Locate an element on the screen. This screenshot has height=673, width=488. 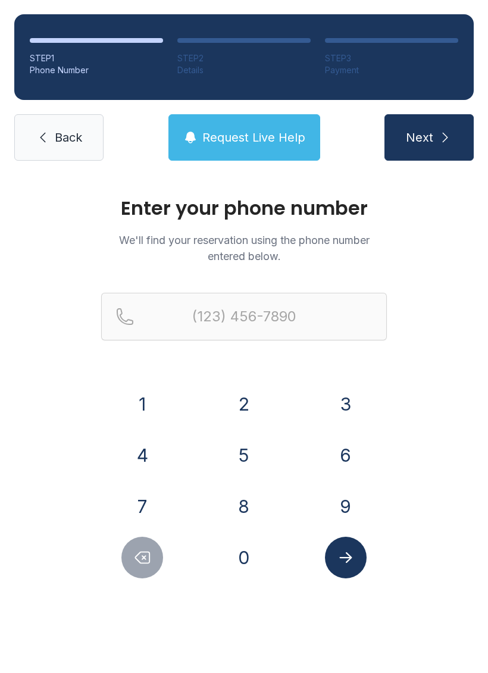
button: 3 is located at coordinates (346, 404).